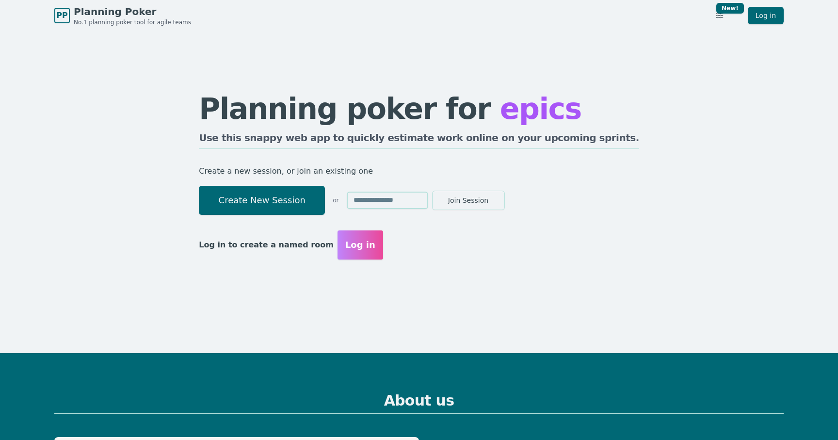 The width and height of the screenshot is (838, 440). What do you see at coordinates (469, 200) in the screenshot?
I see `button: Join Session` at bounding box center [469, 200].